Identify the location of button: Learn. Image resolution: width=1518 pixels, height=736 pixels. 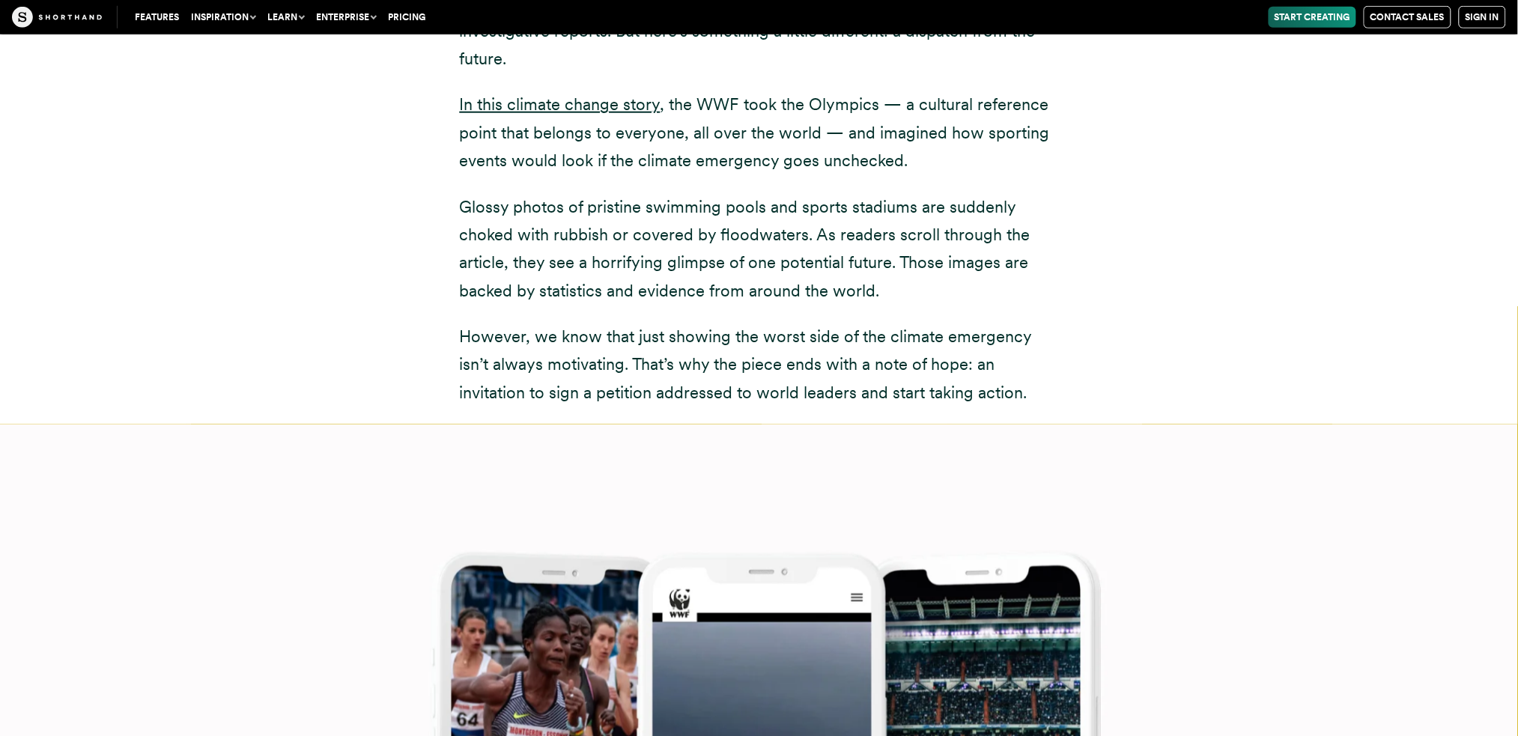
(285, 17).